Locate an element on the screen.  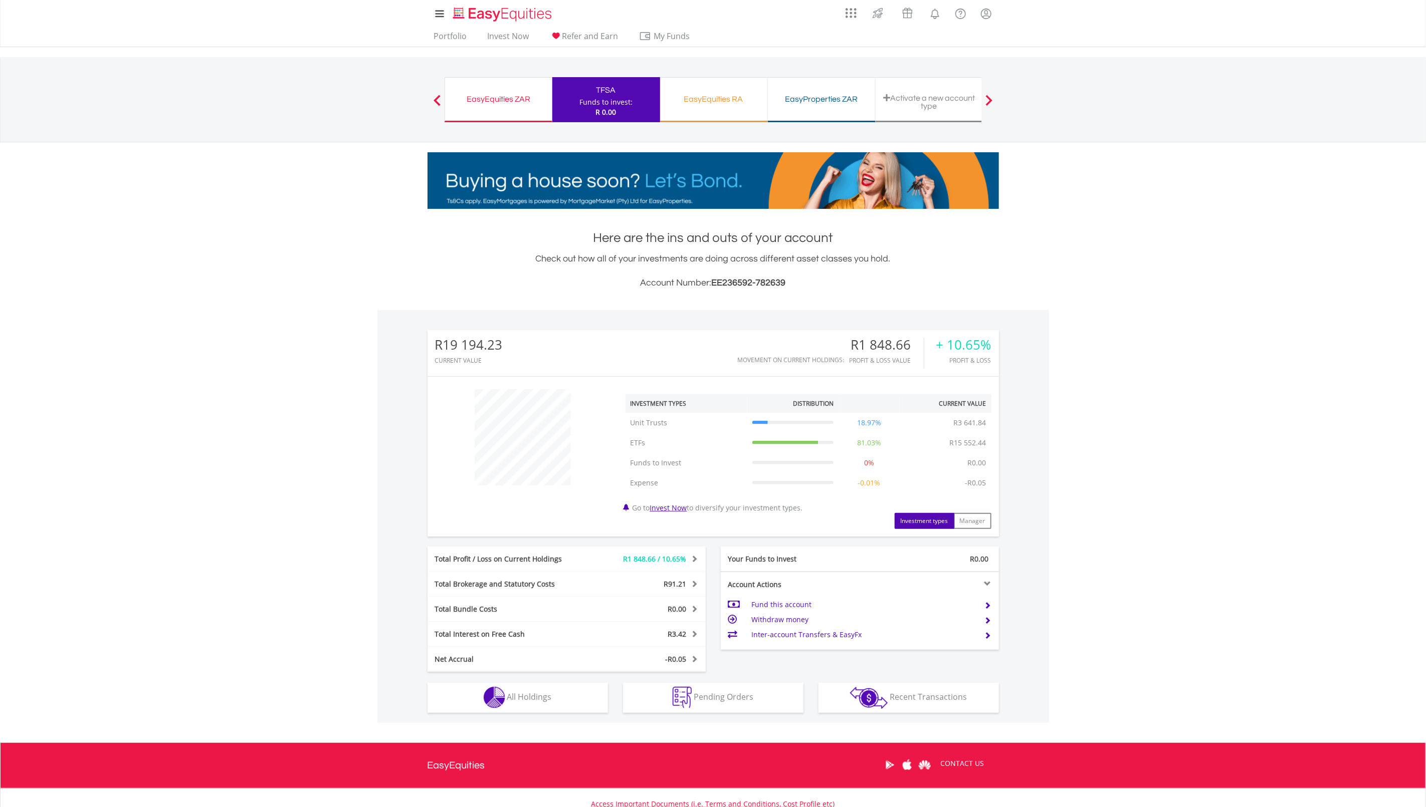
td: R0.00 is located at coordinates (977, 463).